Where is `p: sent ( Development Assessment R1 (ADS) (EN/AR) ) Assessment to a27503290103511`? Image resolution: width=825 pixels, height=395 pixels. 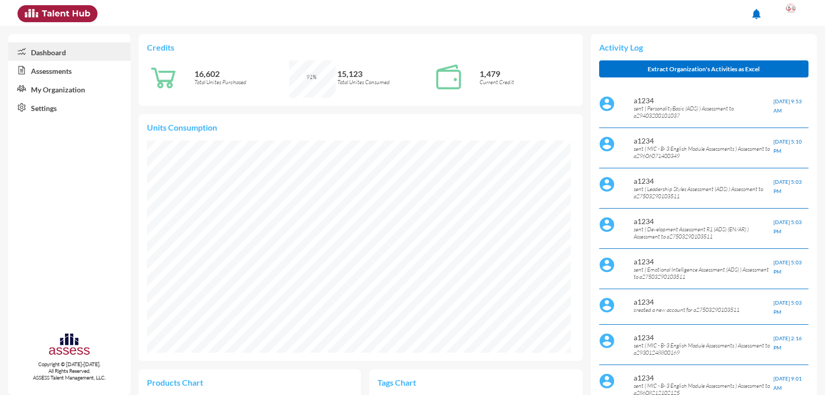 p: sent ( Development Assessment R1 (ADS) (EN/AR) ) Assessment to a27503290103511 is located at coordinates (704, 233).